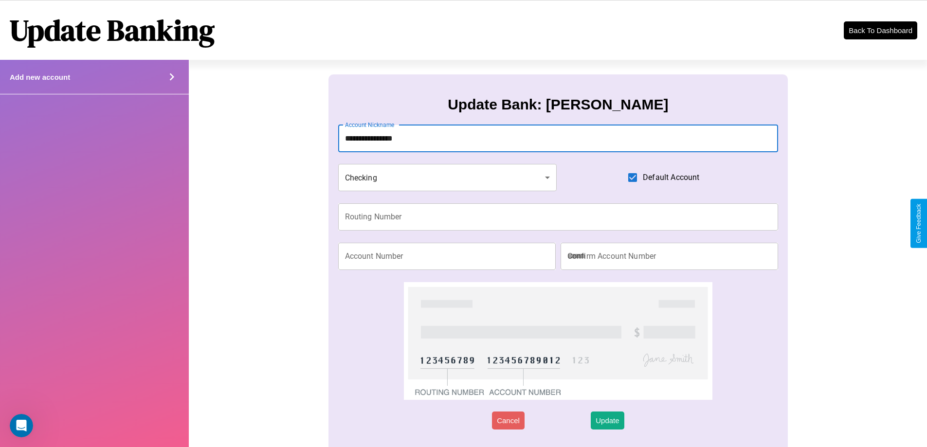 The image size is (927, 447). What do you see at coordinates (558, 341) in the screenshot?
I see `img: check` at bounding box center [558, 341].